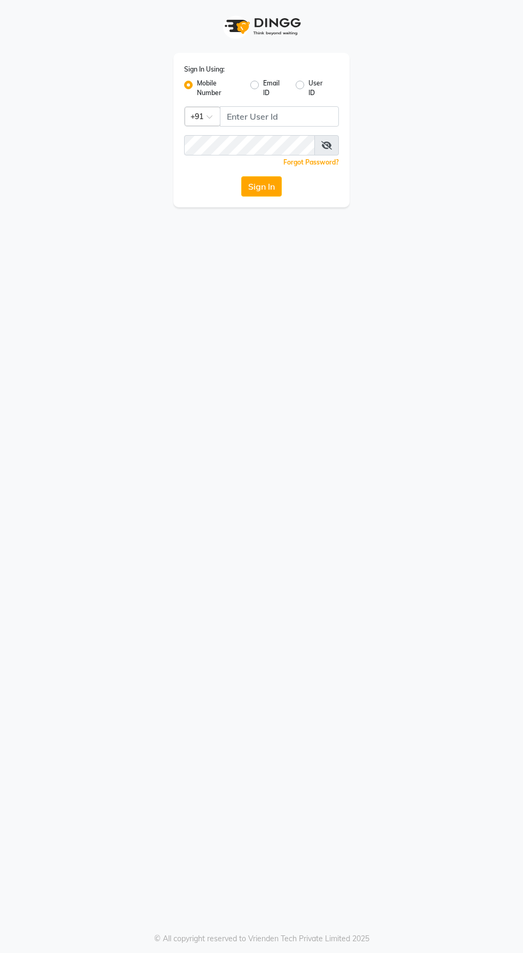 The image size is (523, 953). Describe the element at coordinates (219, 88) in the screenshot. I see `label: Mobile Number` at that location.